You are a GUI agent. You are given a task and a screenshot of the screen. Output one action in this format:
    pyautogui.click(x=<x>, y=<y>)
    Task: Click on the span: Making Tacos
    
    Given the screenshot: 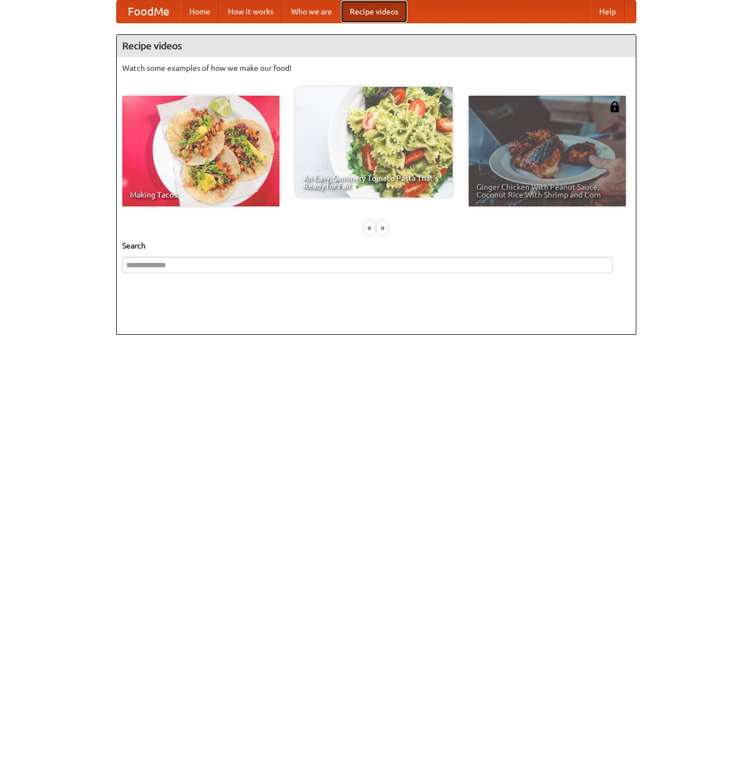 What is the action you would take?
    pyautogui.click(x=201, y=195)
    